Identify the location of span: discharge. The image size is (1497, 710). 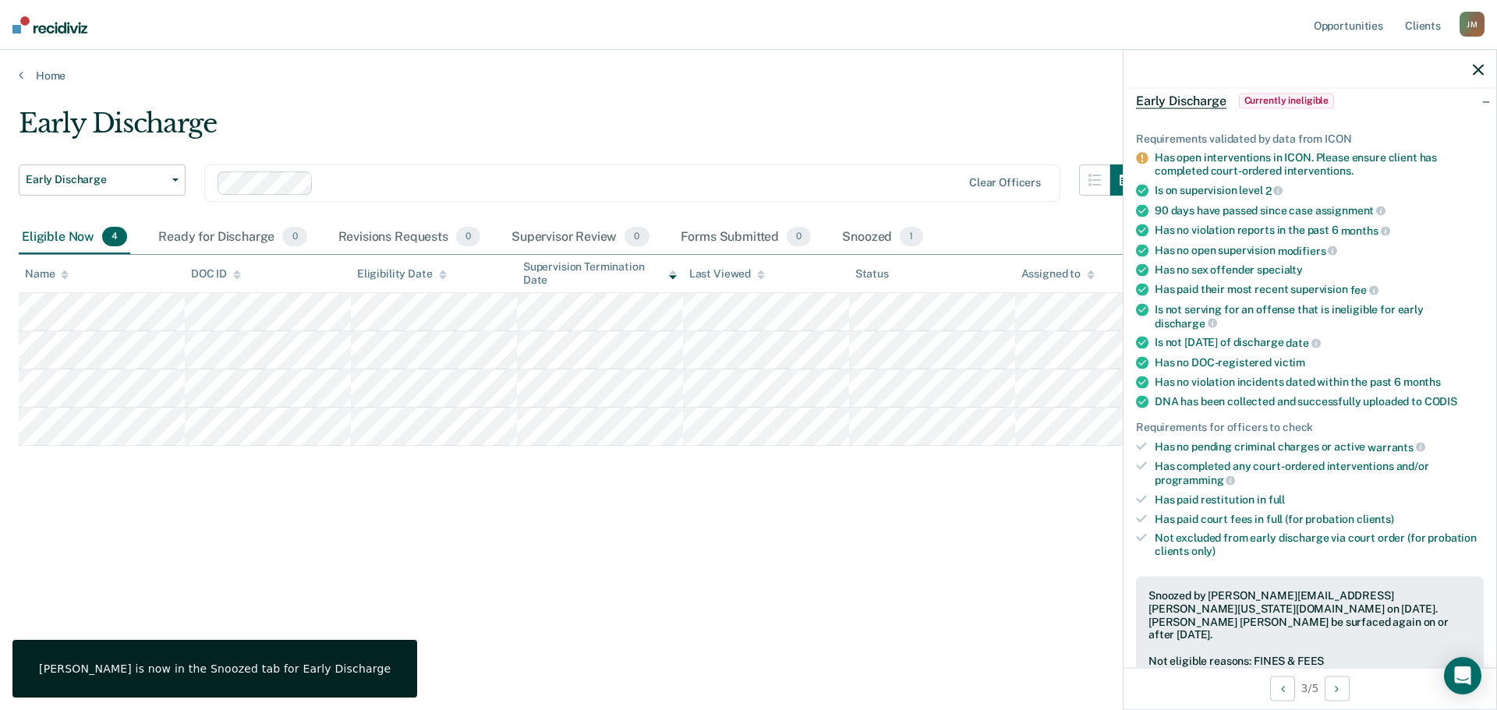
(1186, 323).